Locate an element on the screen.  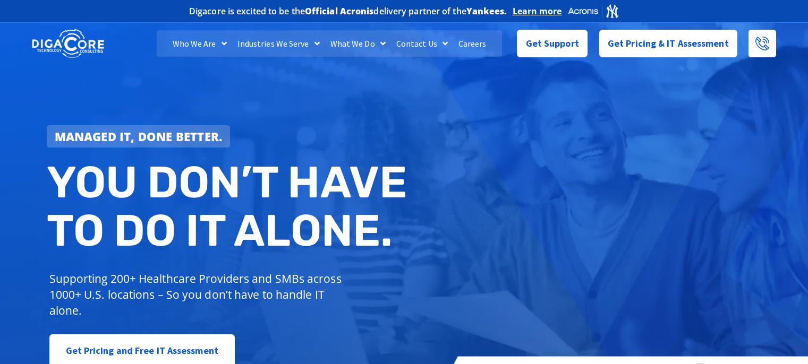
nav: Menu is located at coordinates (329, 44).